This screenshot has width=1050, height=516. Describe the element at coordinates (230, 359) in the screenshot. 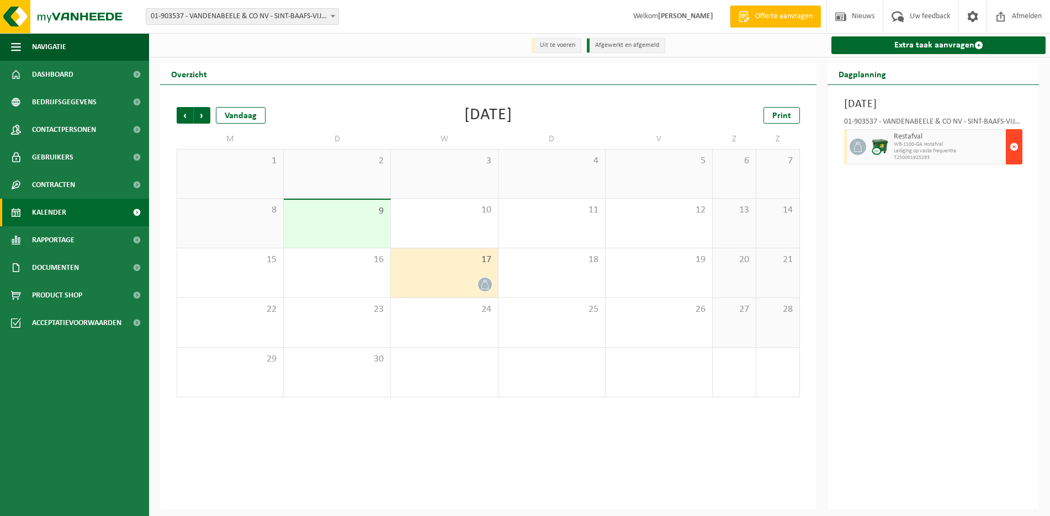

I see `span: 29` at that location.